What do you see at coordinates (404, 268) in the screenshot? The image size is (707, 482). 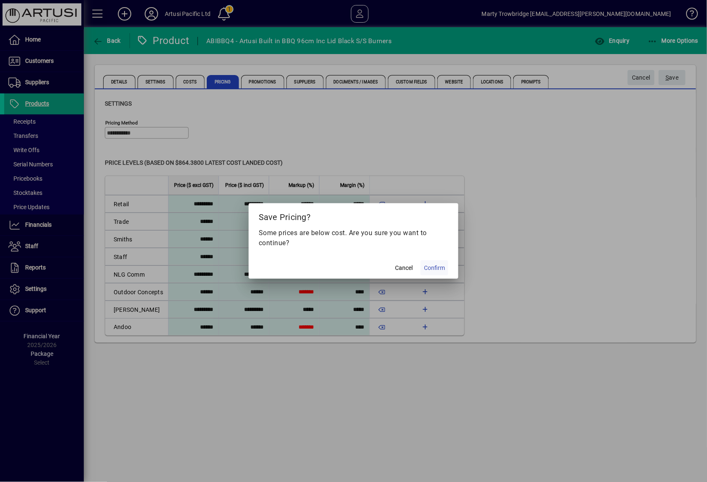 I see `button: Cancel` at bounding box center [404, 268].